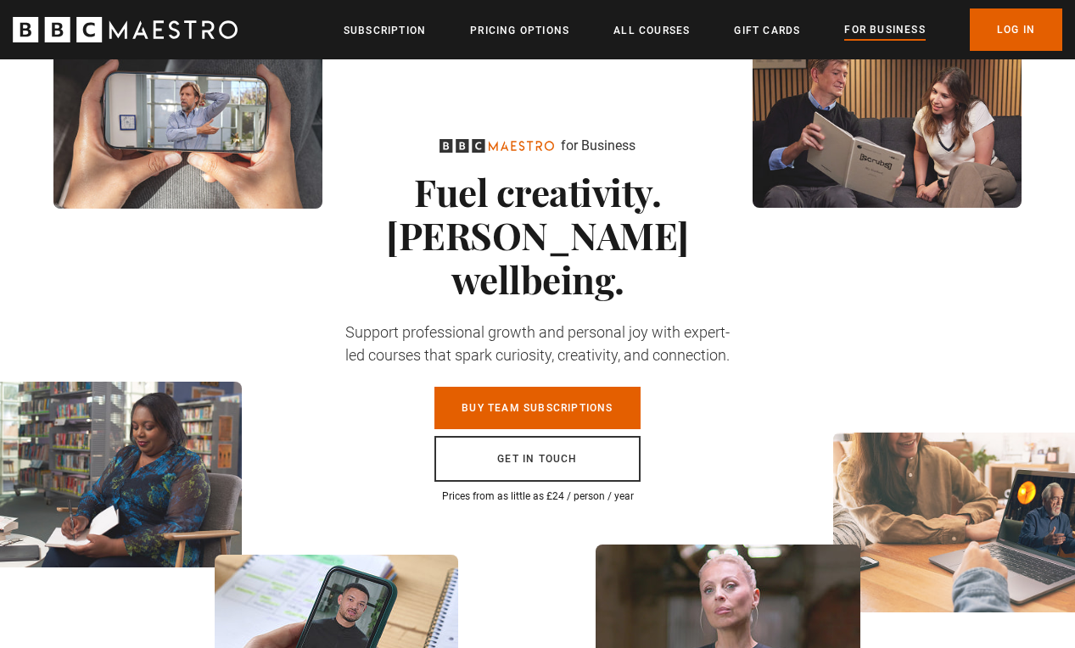  What do you see at coordinates (537, 459) in the screenshot?
I see `a: Get in touch` at bounding box center [537, 459].